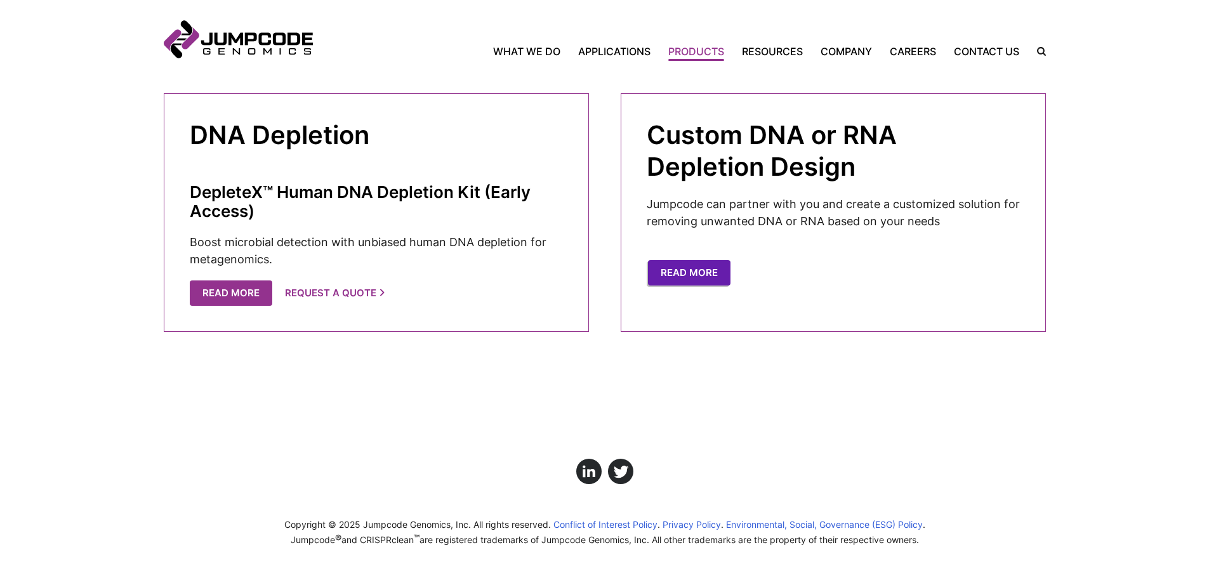 This screenshot has width=1209, height=578. I want to click on a: Careers, so click(913, 51).